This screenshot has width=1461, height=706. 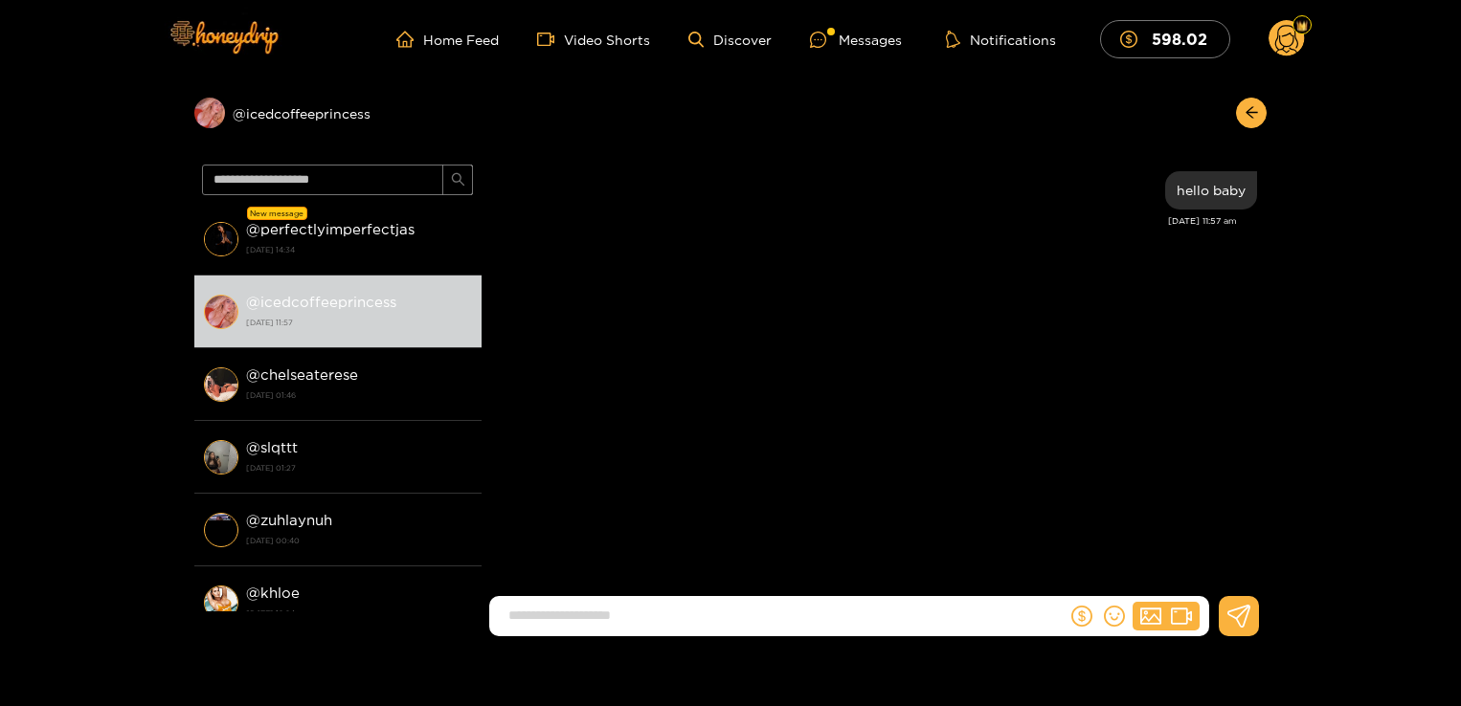 What do you see at coordinates (1165, 38) in the screenshot?
I see `button: 598.02` at bounding box center [1165, 38].